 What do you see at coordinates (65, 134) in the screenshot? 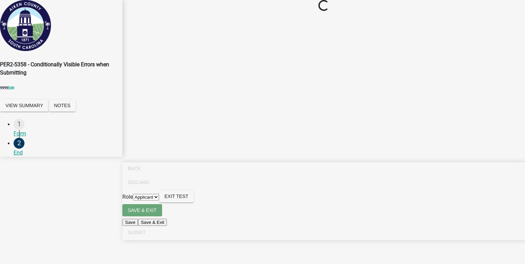
I see `div: Form` at bounding box center [65, 134].